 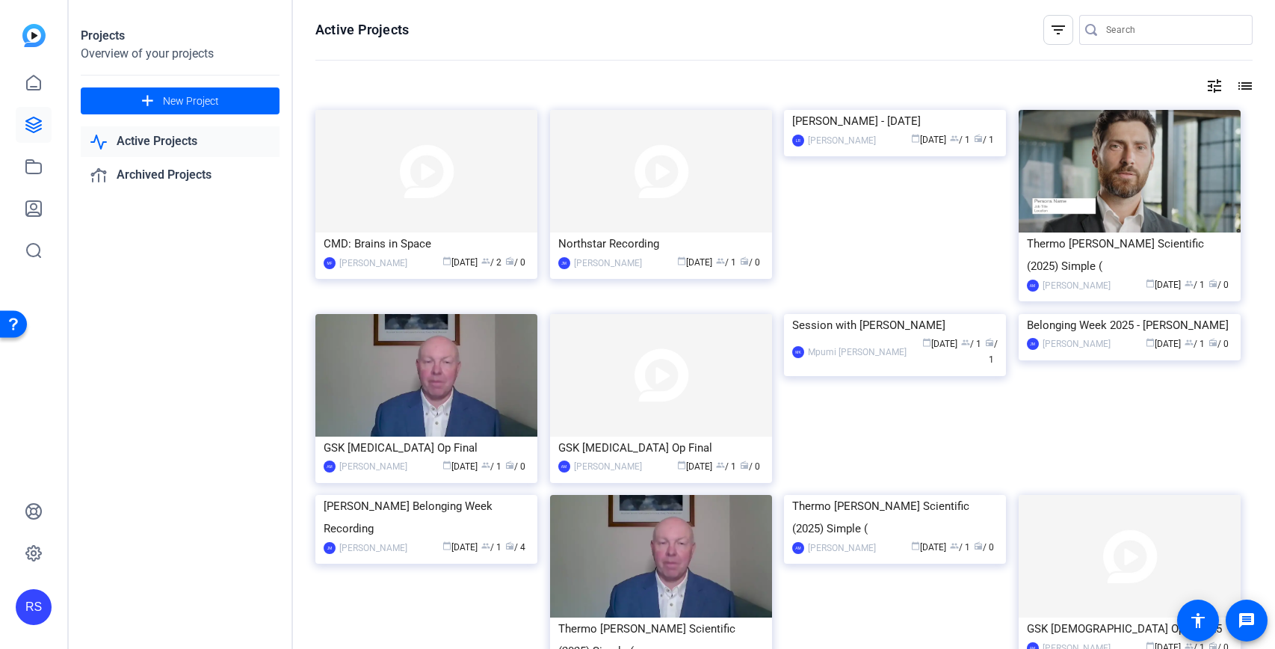 I want to click on span: New Project, so click(x=191, y=101).